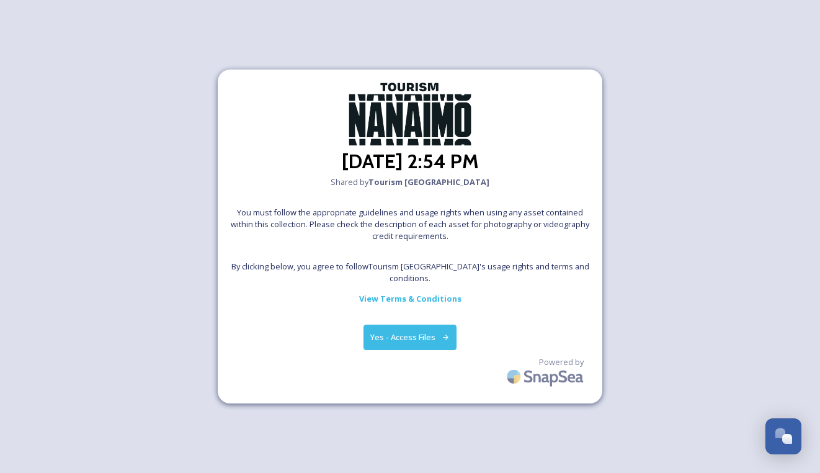  Describe the element at coordinates (547, 376) in the screenshot. I see `img: SnapSea Logo` at that location.